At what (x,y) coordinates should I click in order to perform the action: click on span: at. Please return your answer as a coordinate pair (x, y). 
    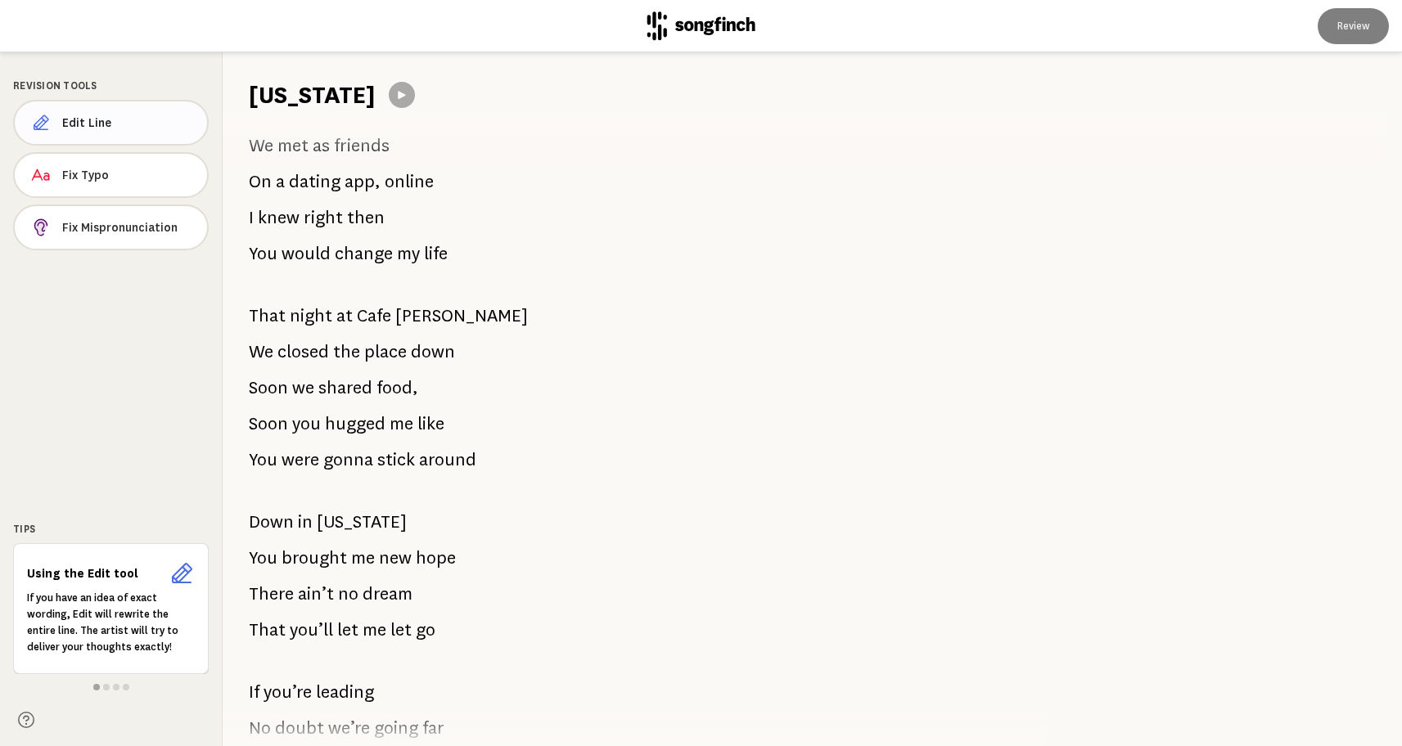
    Looking at the image, I should click on (345, 316).